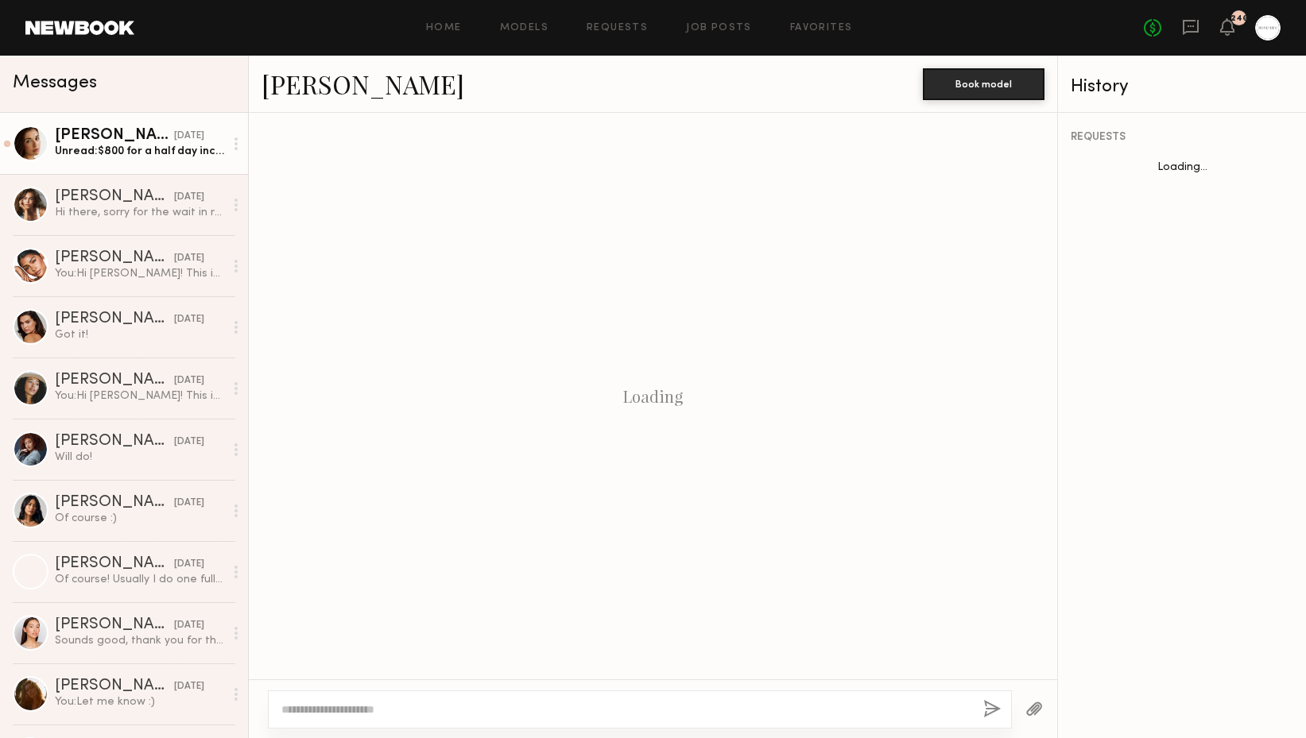 Image resolution: width=1306 pixels, height=738 pixels. What do you see at coordinates (983, 83) in the screenshot?
I see `a: Book model` at bounding box center [983, 83].